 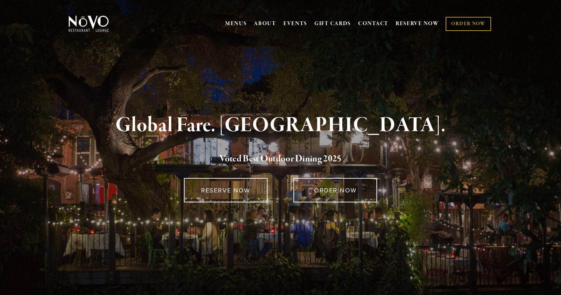 What do you see at coordinates (373, 24) in the screenshot?
I see `a: CONTACT` at bounding box center [373, 24].